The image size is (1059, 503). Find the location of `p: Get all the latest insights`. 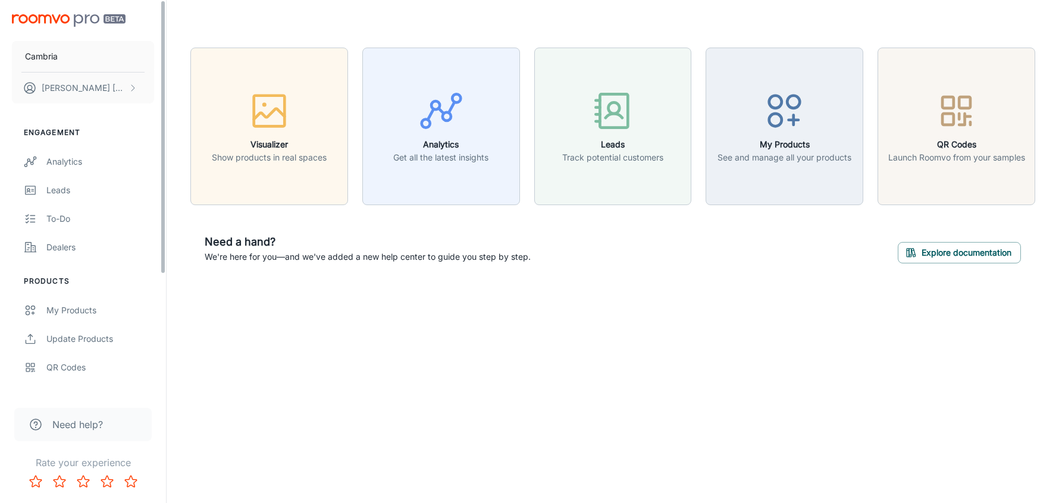

p: Get all the latest insights is located at coordinates (441, 158).